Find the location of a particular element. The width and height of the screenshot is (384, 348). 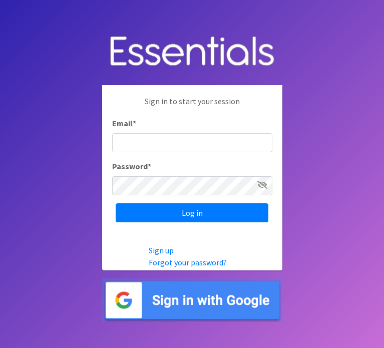

img: Sign in with Google is located at coordinates (192, 300).